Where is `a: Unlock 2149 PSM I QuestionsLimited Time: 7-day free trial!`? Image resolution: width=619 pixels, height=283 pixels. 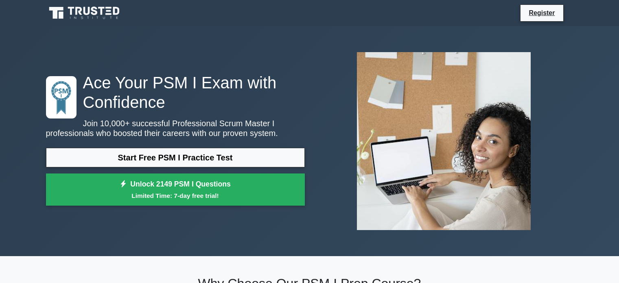 a: Unlock 2149 PSM I QuestionsLimited Time: 7-day free trial! is located at coordinates (176, 190).